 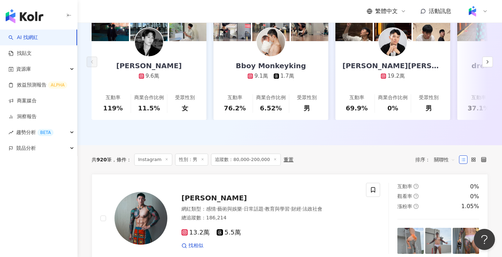 What do you see at coordinates (23, 101) in the screenshot?
I see `a: 商案媒合` at bounding box center [23, 101].